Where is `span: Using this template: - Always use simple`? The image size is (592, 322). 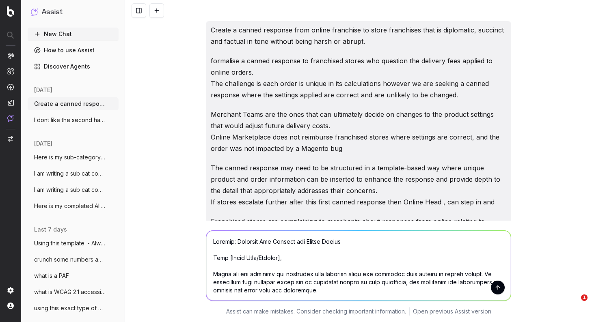 span: Using this template: - Always use simple is located at coordinates (70, 243).